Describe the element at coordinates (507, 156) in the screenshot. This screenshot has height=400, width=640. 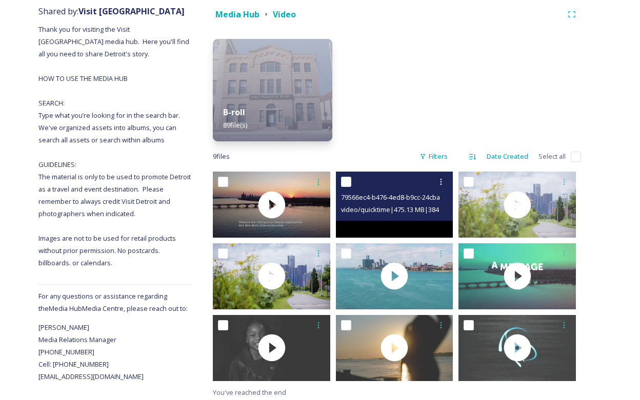
I see `div: Date Created` at that location.